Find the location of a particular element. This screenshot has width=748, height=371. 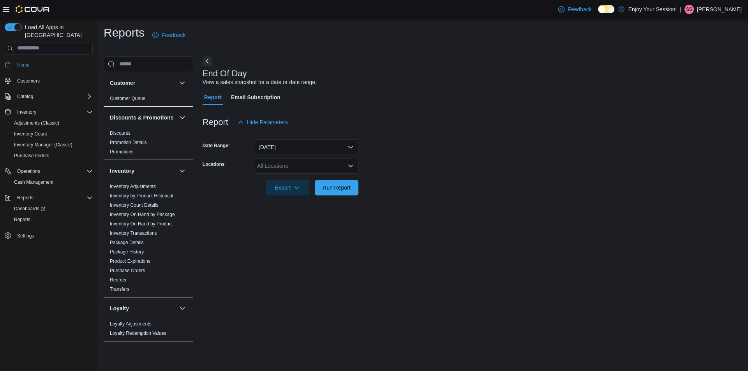

button: Next is located at coordinates (207, 61).